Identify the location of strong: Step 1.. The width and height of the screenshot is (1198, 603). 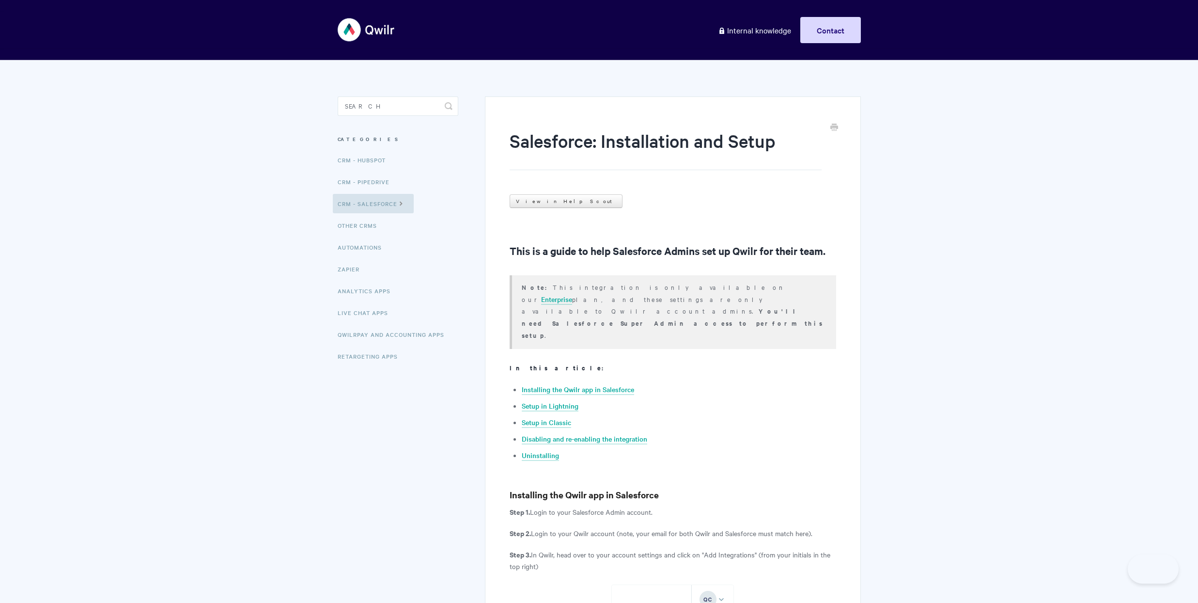
(520, 511).